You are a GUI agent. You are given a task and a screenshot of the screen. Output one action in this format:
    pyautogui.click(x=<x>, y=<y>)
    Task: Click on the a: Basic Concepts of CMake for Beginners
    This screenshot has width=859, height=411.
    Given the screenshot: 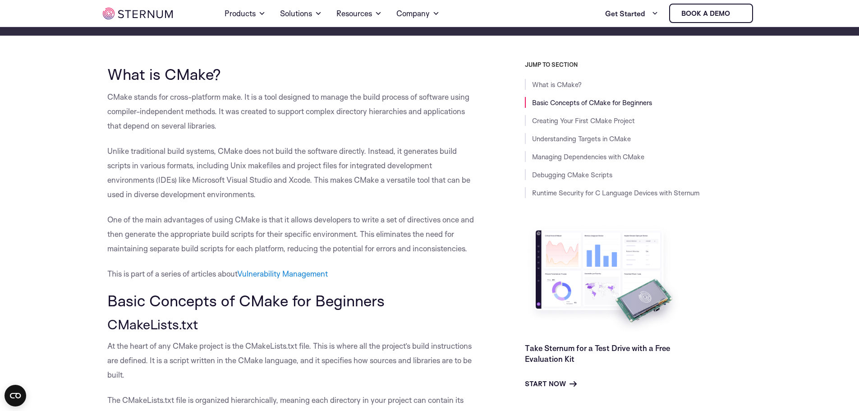 What is the action you would take?
    pyautogui.click(x=592, y=102)
    